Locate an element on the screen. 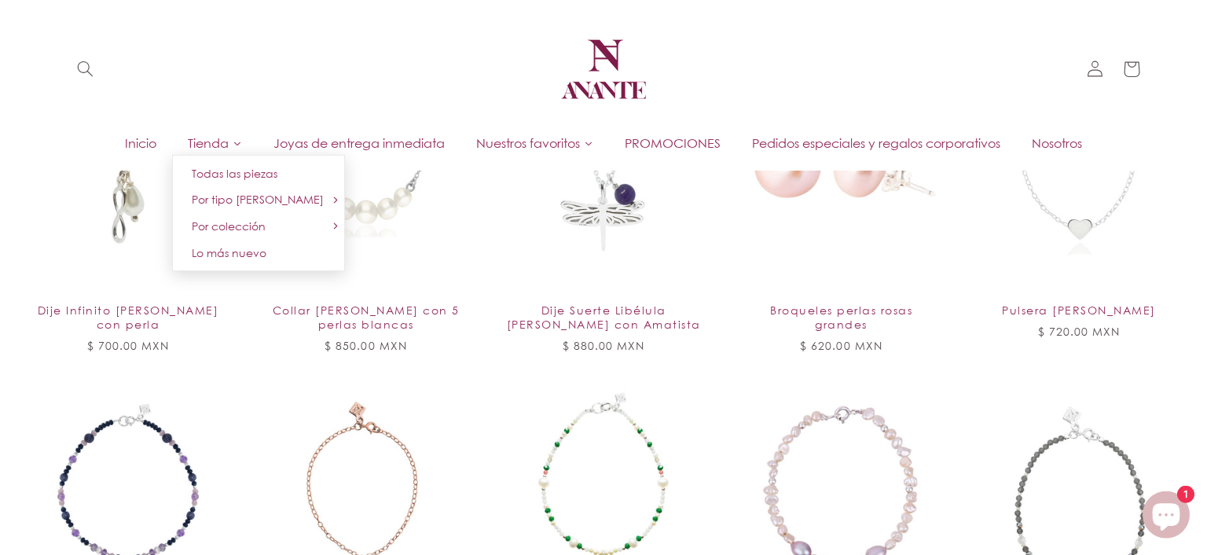  a: Nosotros is located at coordinates (1057, 143).